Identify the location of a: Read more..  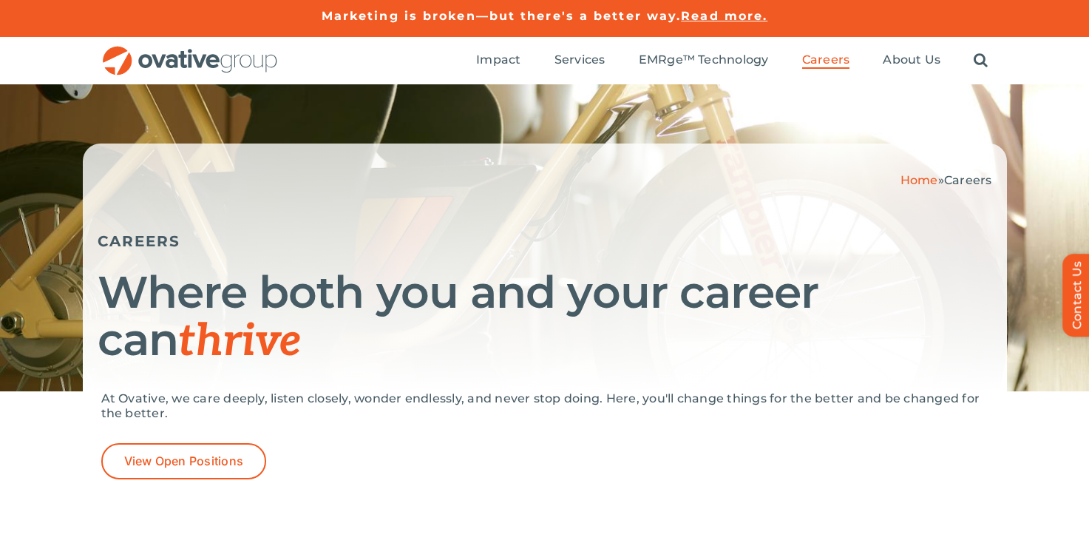
(724, 16).